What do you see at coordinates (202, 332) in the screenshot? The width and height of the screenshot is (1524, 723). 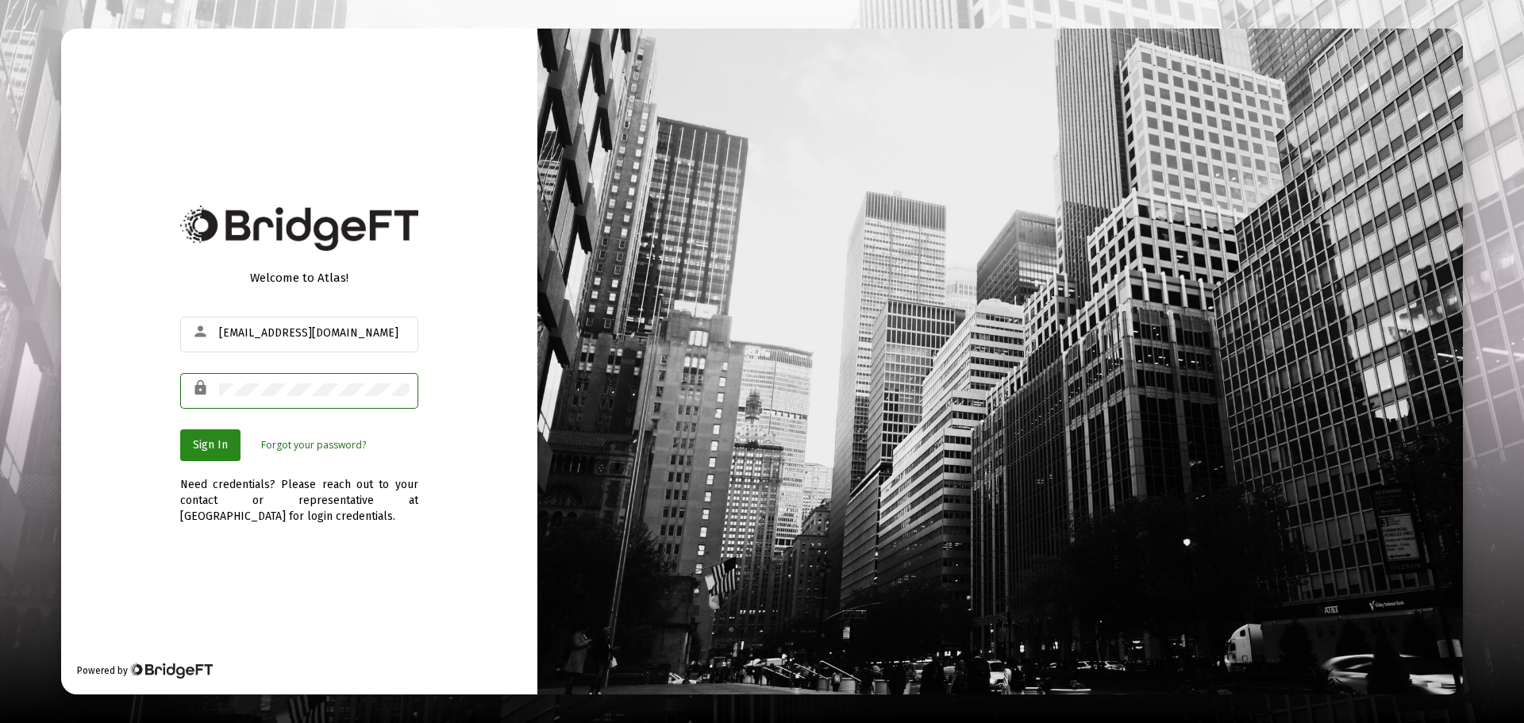 I see `mat-icon: person` at bounding box center [202, 332].